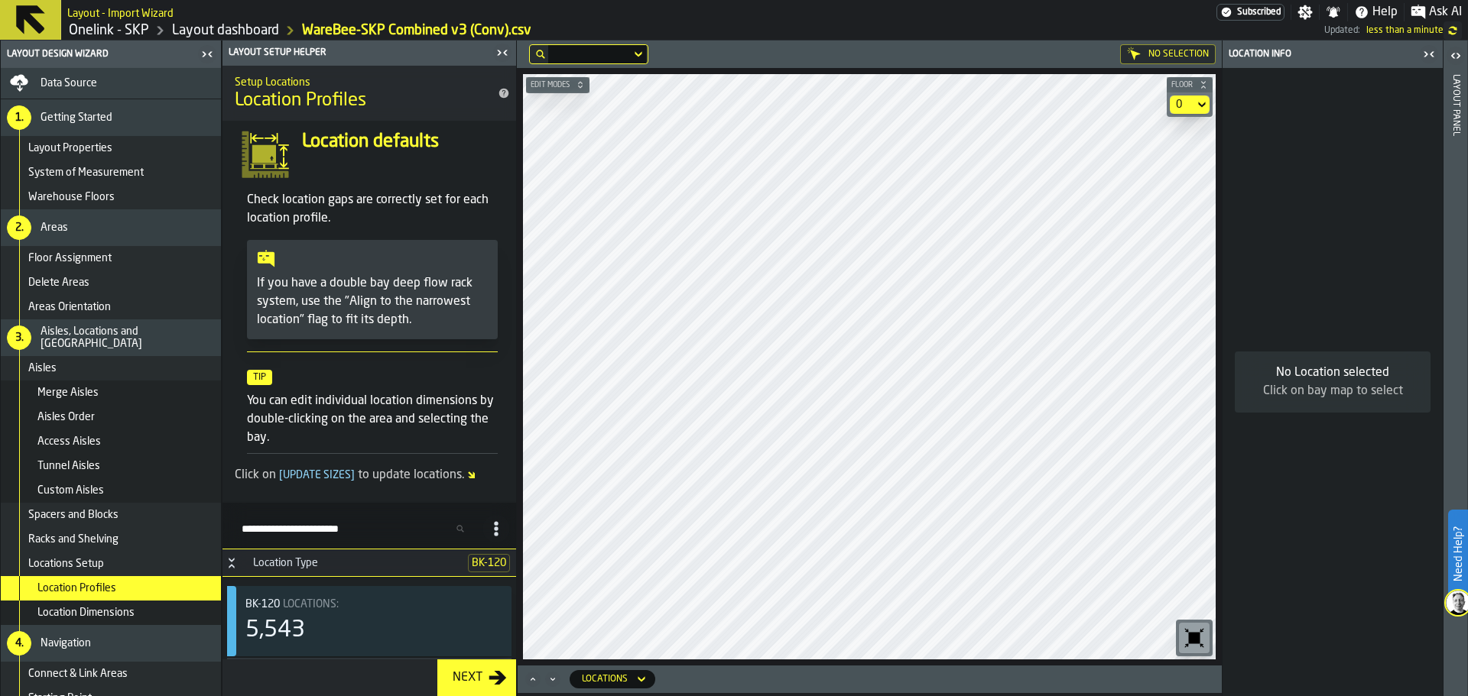 Image resolution: width=1468 pixels, height=696 pixels. I want to click on span: Edit Modes, so click(550, 85).